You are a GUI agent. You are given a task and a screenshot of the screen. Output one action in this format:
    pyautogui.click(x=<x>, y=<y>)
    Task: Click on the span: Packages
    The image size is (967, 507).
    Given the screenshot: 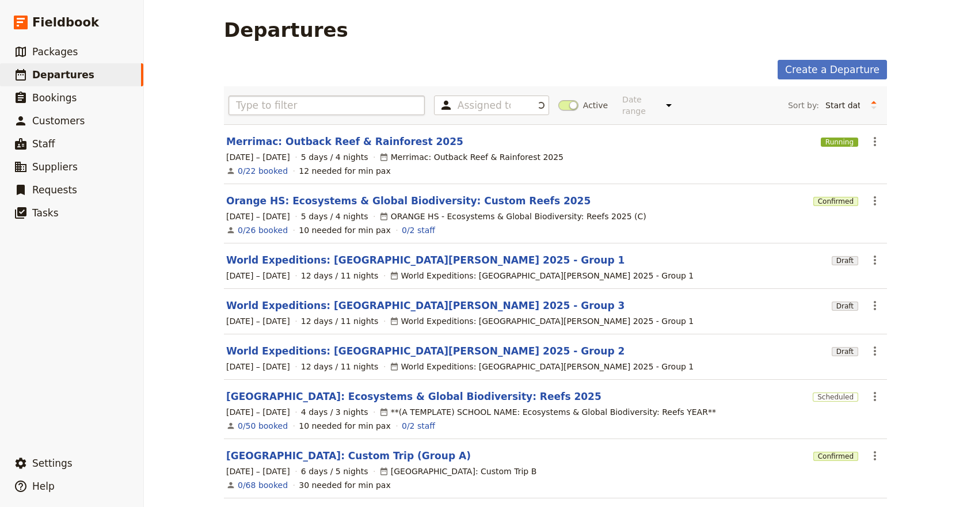 What is the action you would take?
    pyautogui.click(x=55, y=52)
    